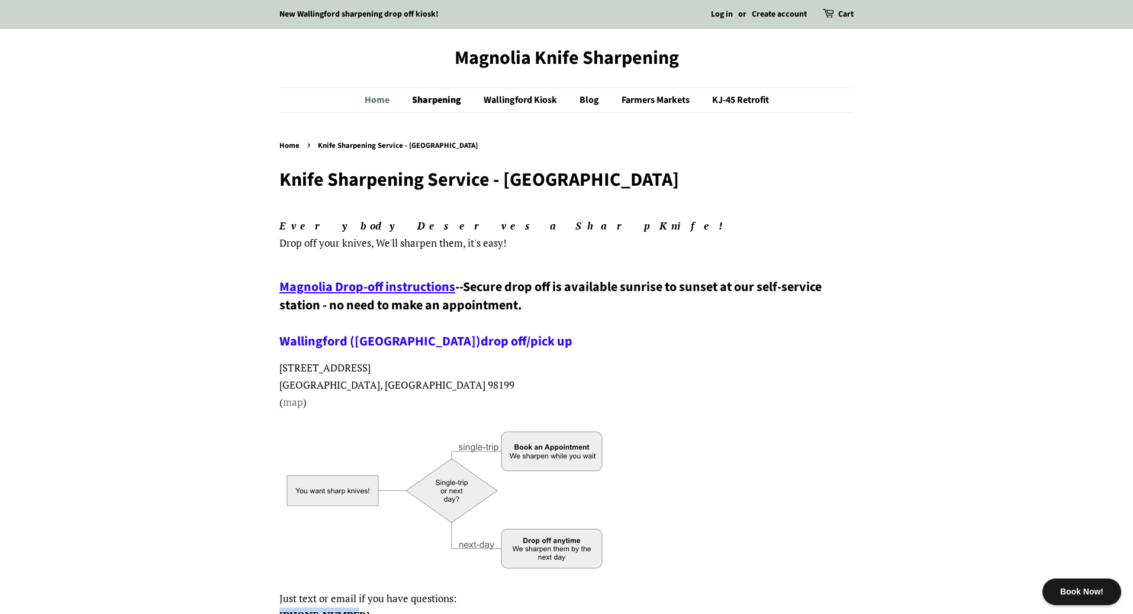 This screenshot has height=614, width=1133. I want to click on p: , We'll sharpen them, it's easy!, so click(566, 235).